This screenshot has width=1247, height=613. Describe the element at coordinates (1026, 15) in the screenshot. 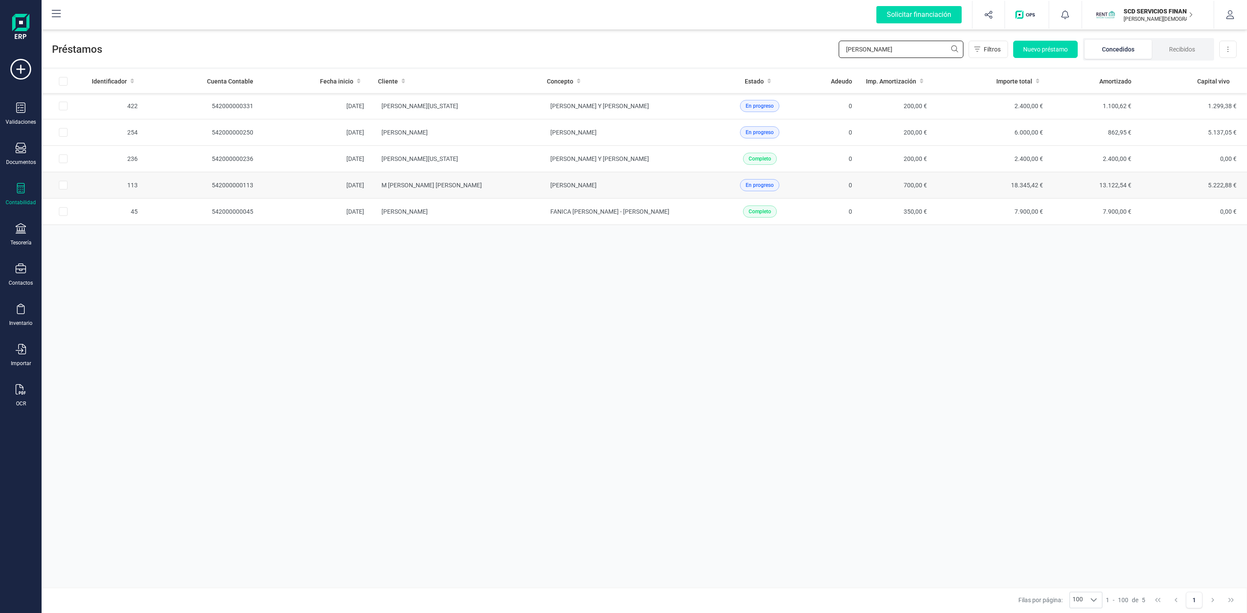

I see `button: Logo de OPS` at that location.